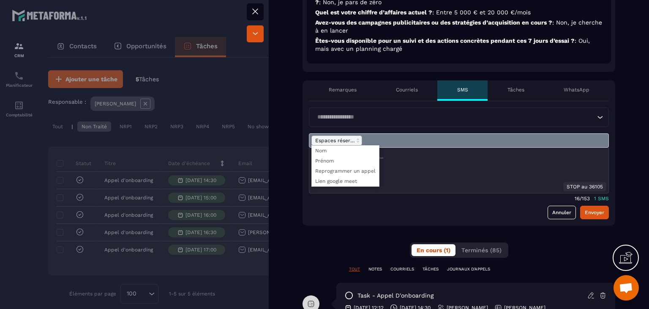 This screenshot has height=309, width=649. Describe the element at coordinates (459, 12) in the screenshot. I see `p: Quel est votre chiffre d’affaires actuel ?` at that location.